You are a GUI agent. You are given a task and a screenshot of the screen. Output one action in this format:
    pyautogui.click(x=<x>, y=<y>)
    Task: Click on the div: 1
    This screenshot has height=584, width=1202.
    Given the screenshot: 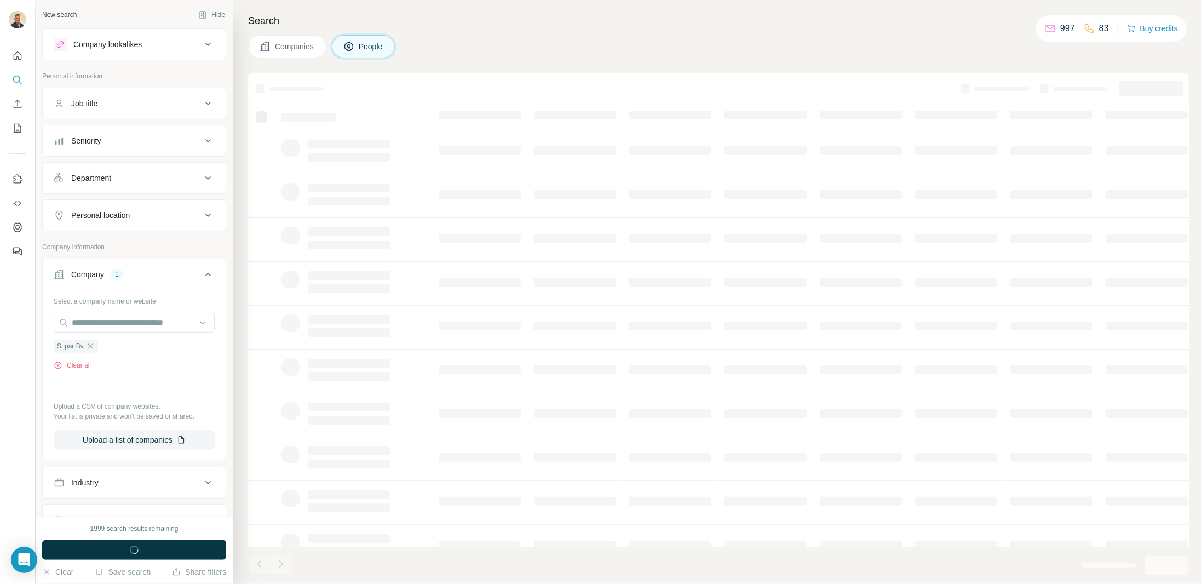 What is the action you would take?
    pyautogui.click(x=117, y=274)
    